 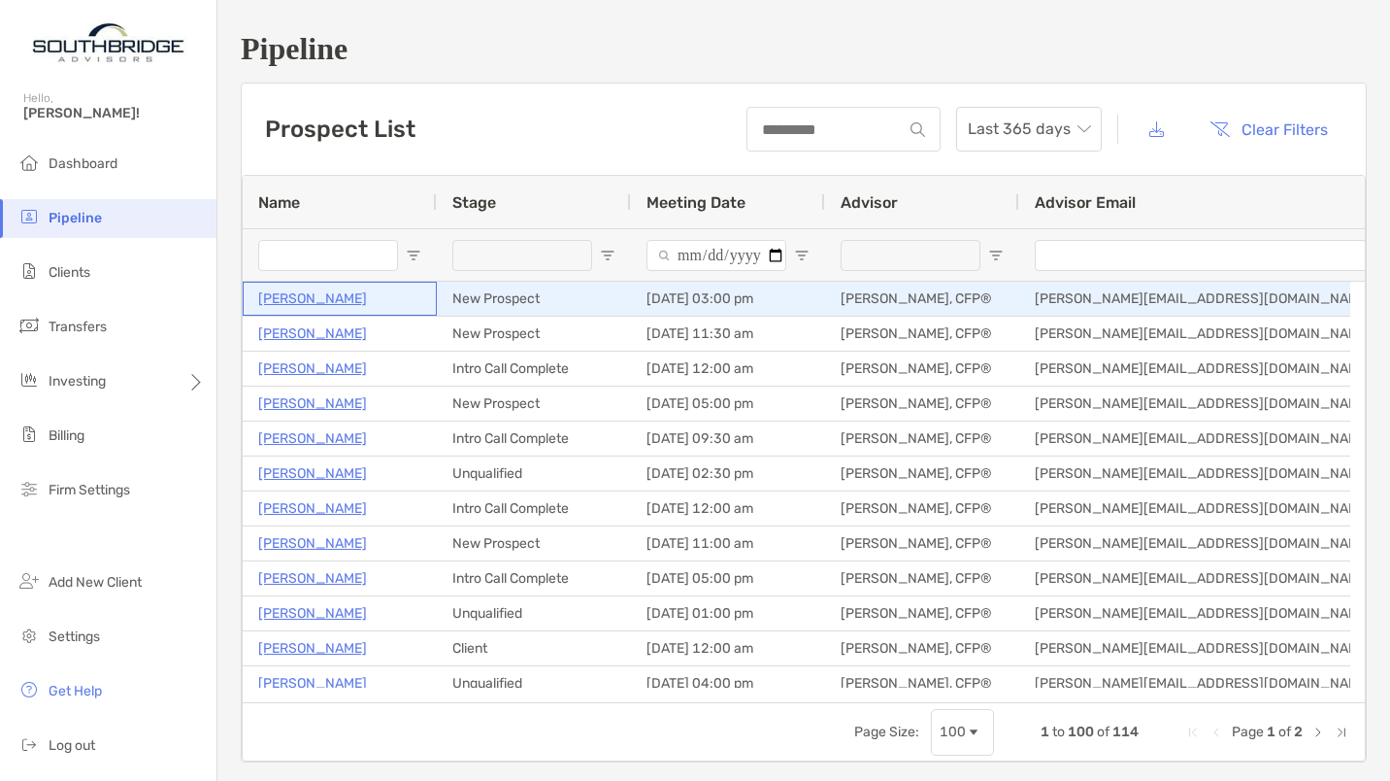 What do you see at coordinates (1298, 731) in the screenshot?
I see `span: 2` at bounding box center [1298, 731].